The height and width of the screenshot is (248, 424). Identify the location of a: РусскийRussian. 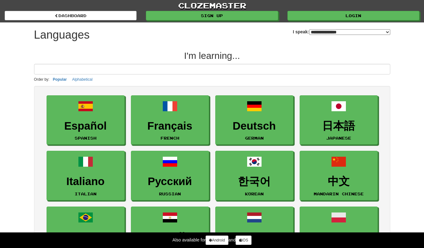
(170, 176).